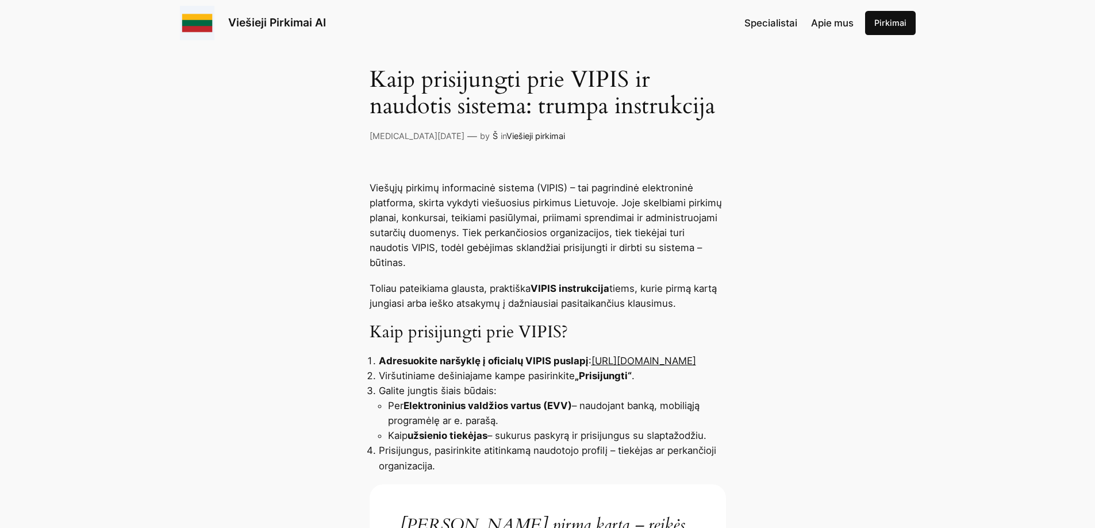 This screenshot has width=1095, height=528. What do you see at coordinates (552, 376) in the screenshot?
I see `li: Viršutiniame dešiniajame kampe pasirinkite .` at bounding box center [552, 376].